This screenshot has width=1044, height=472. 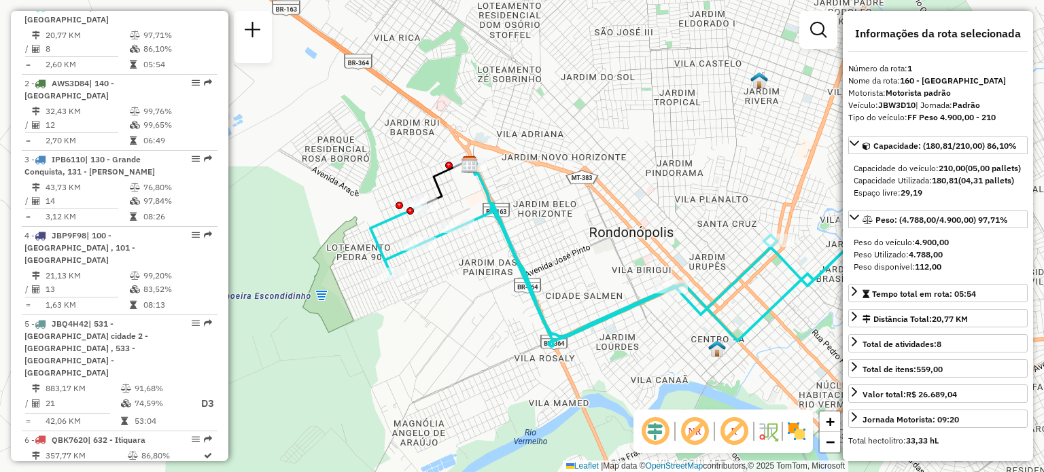 What do you see at coordinates (830, 442) in the screenshot?
I see `a: Zoom out` at bounding box center [830, 442].